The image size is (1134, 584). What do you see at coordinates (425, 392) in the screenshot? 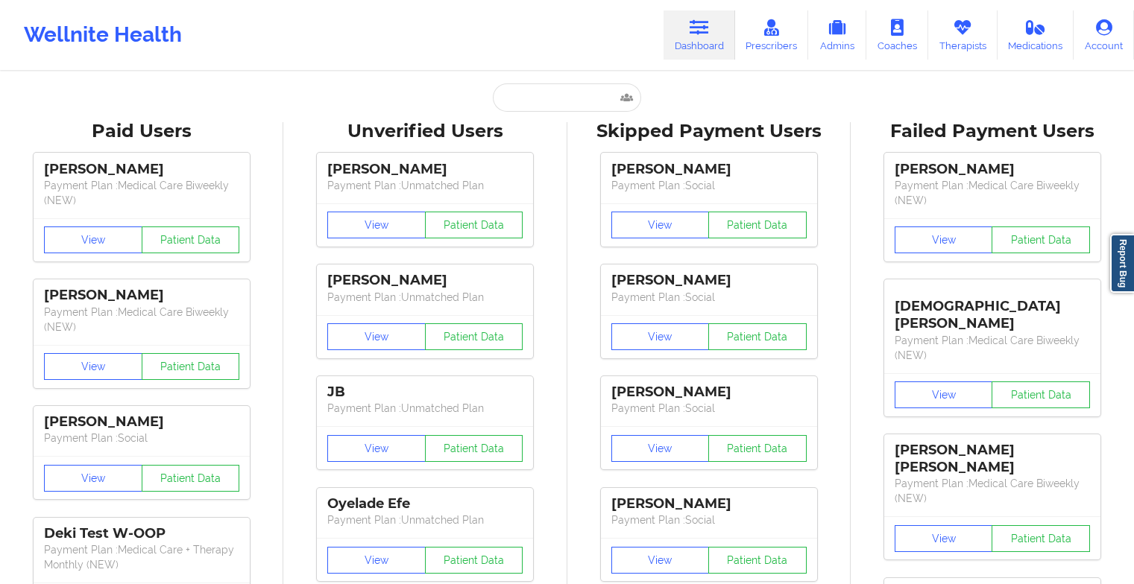
I see `div: JB` at bounding box center [425, 392].